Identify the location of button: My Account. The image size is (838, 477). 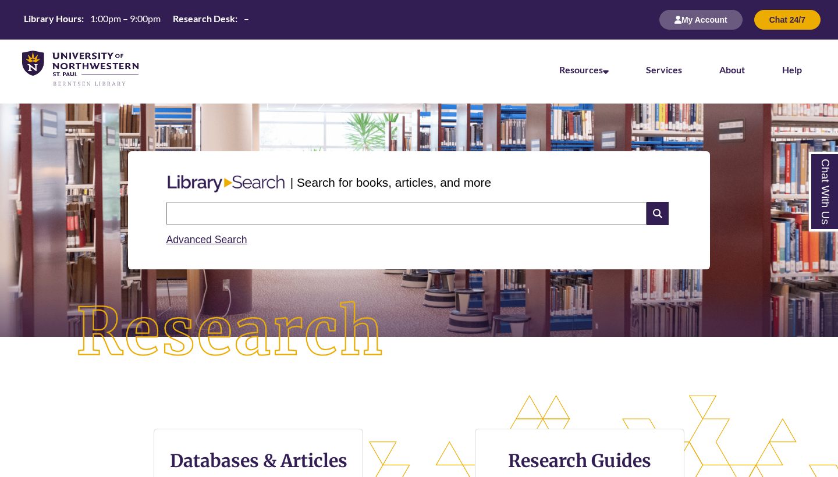
(700, 20).